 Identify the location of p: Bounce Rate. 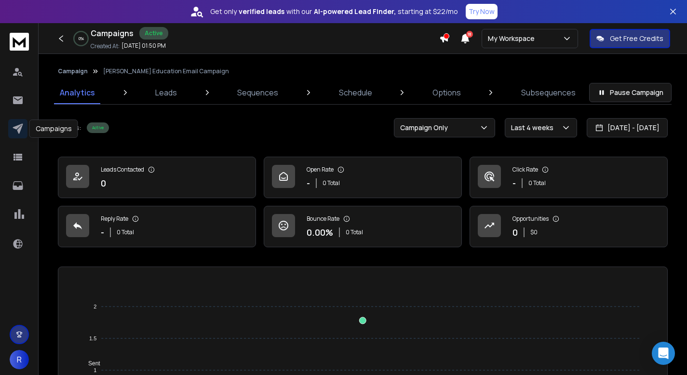
(323, 219).